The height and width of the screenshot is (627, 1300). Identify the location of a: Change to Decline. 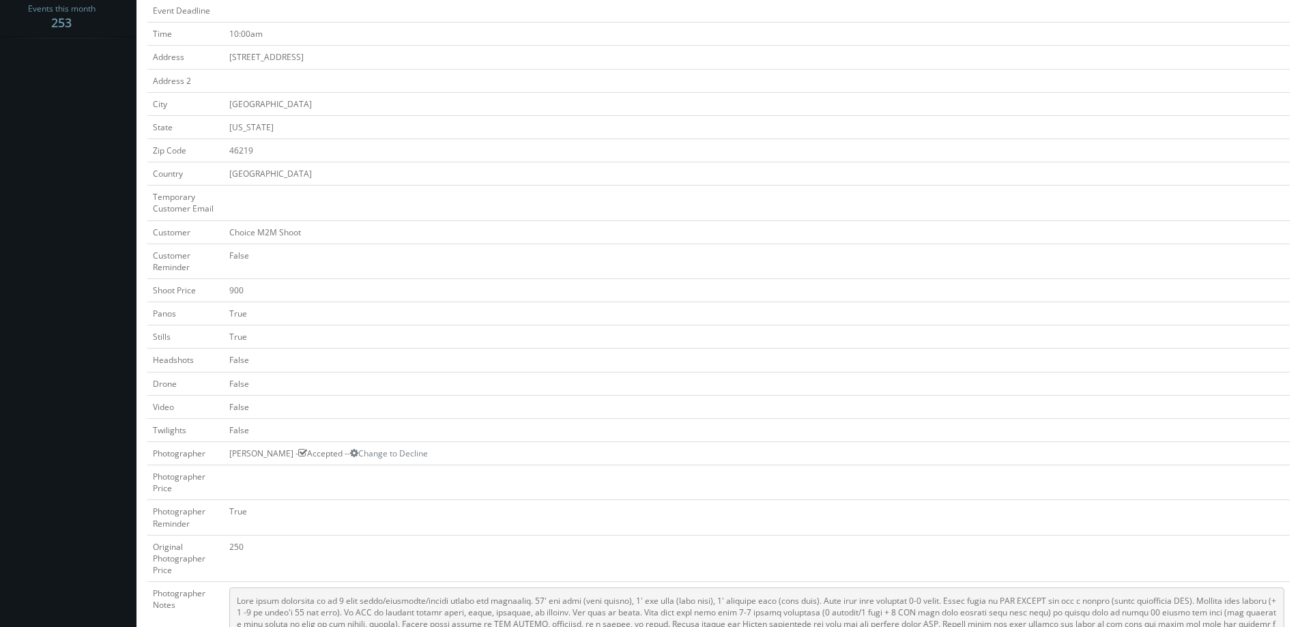
(389, 453).